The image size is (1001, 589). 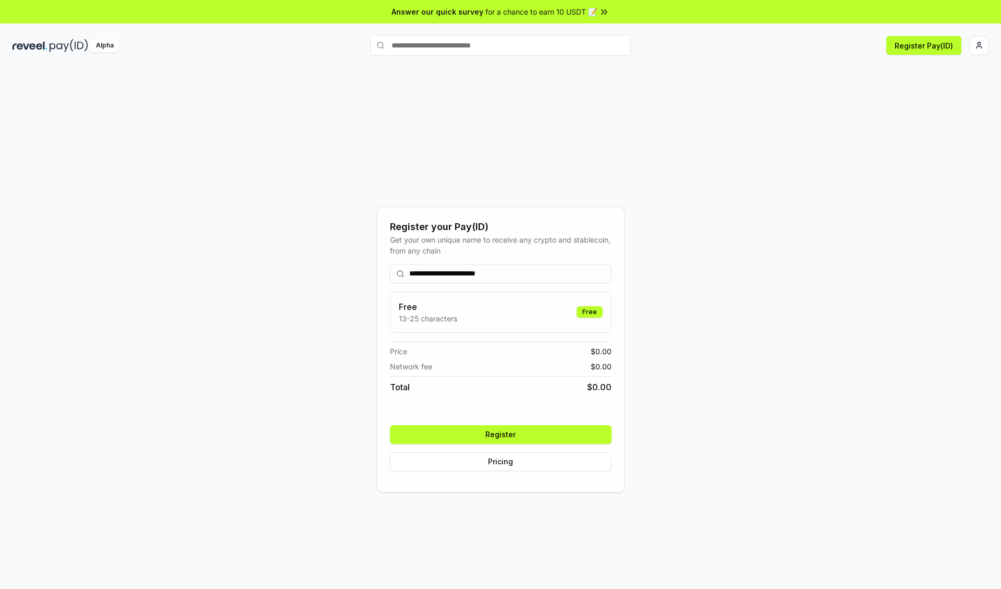 I want to click on span: Answer our quick survey, so click(x=437, y=11).